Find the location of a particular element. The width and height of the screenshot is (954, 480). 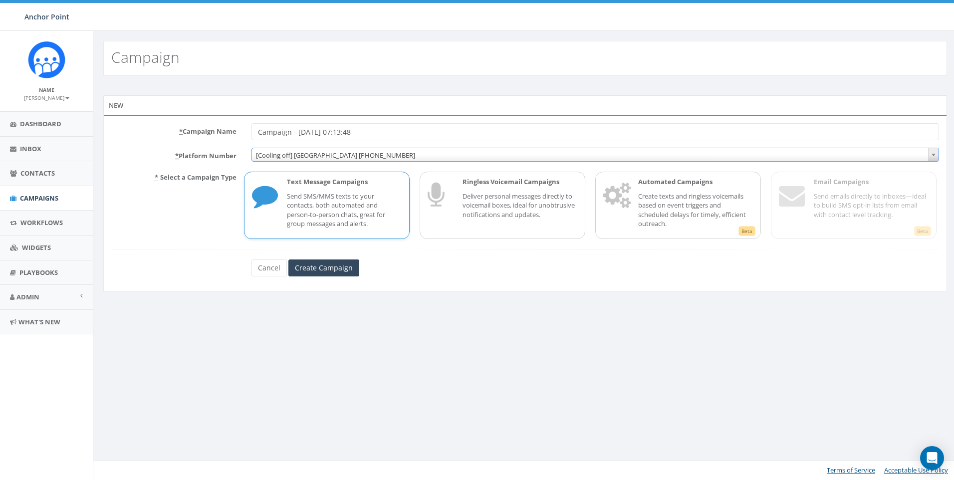

span: Anchor Point is located at coordinates (47, 16).